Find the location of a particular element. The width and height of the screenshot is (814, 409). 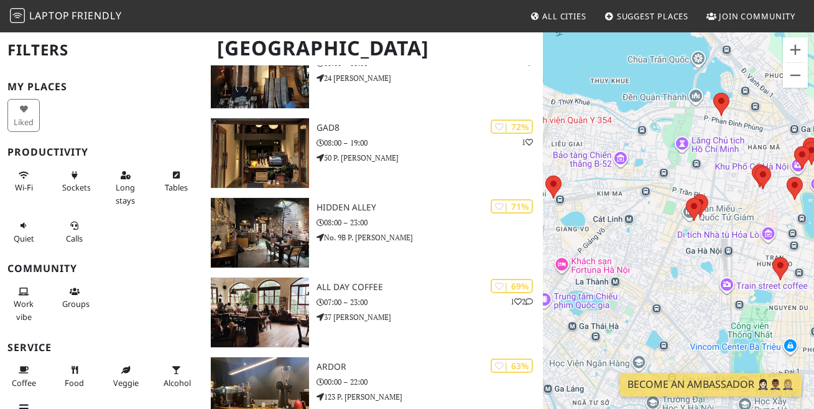

span: Food is located at coordinates (74, 382).